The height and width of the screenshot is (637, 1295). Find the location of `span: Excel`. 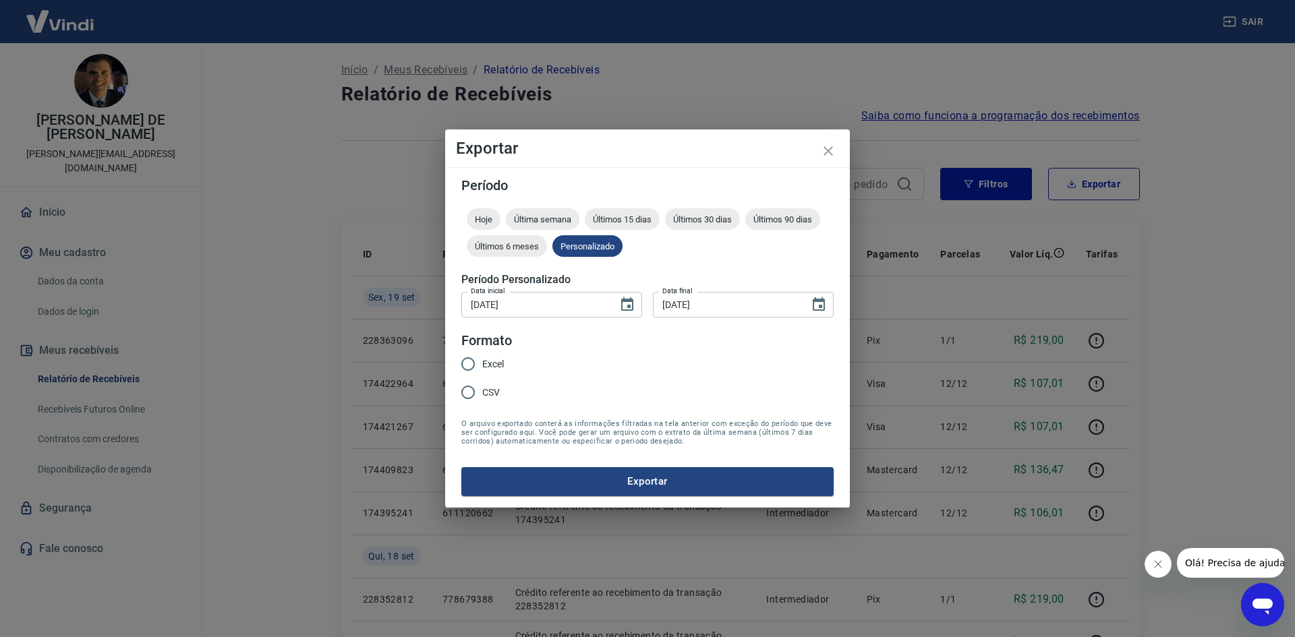

span: Excel is located at coordinates (493, 364).